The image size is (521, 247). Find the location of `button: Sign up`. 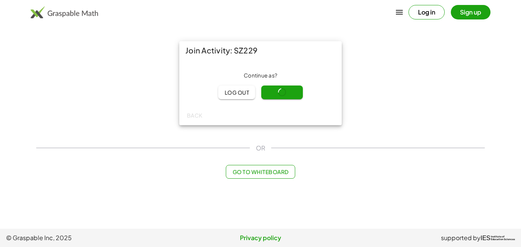

button: Sign up is located at coordinates (470, 12).